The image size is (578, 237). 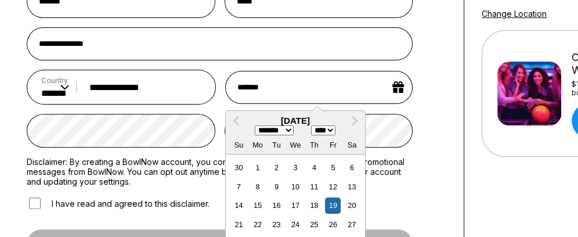 I want to click on button: Previous Month, so click(x=236, y=121).